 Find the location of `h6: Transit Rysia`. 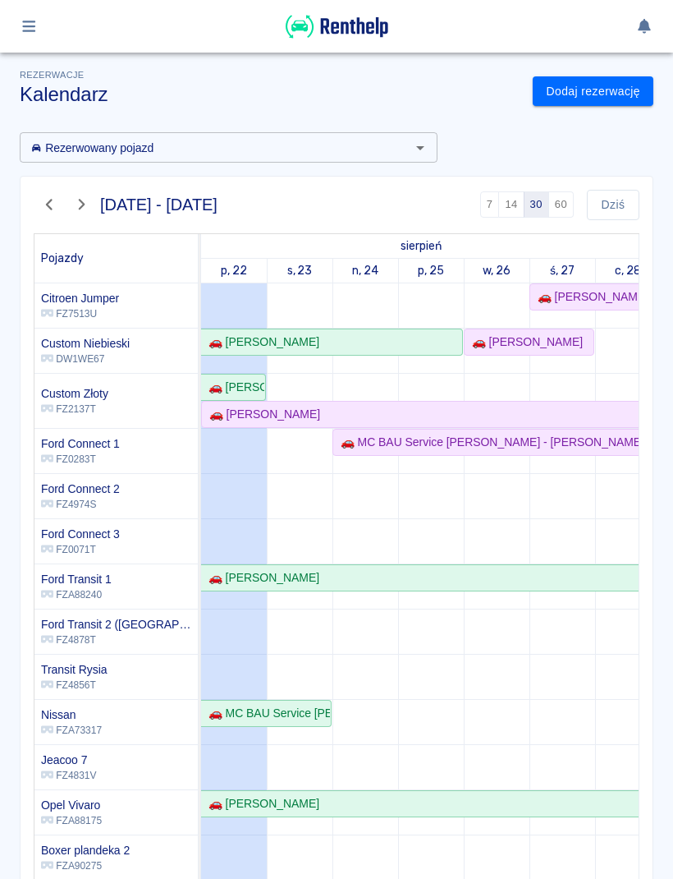

h6: Transit Rysia is located at coordinates (74, 669).